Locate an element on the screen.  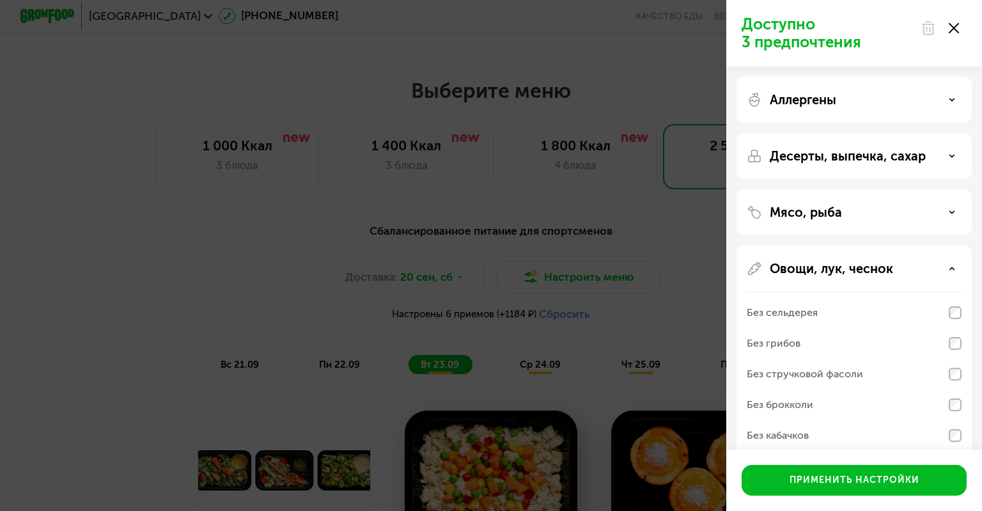
p: Десерты, выпечка, сахар is located at coordinates (848, 156).